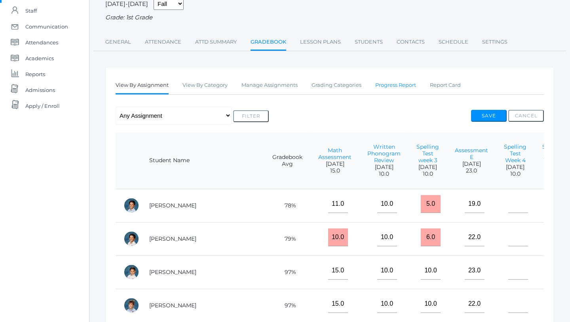 The width and height of the screenshot is (570, 322). What do you see at coordinates (335, 170) in the screenshot?
I see `span: 15.0` at bounding box center [335, 170].